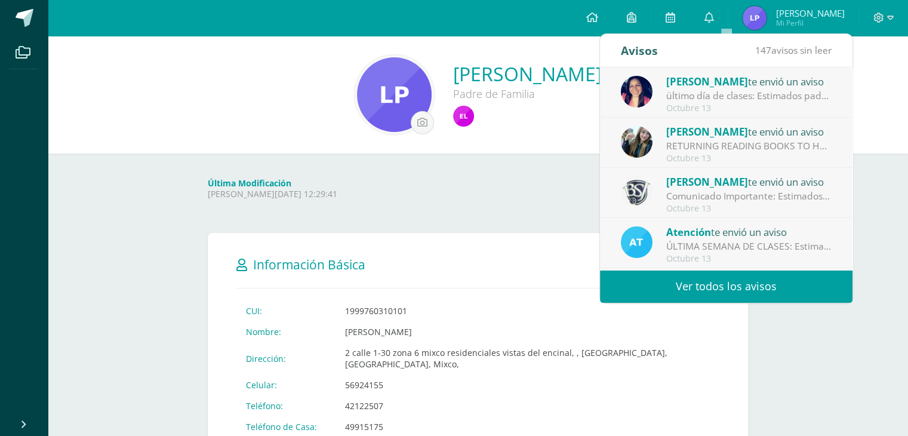 The width and height of the screenshot is (908, 436). I want to click on img: 39ee54b4bdea79a350dd59eec98974e8.png, so click(463, 116).